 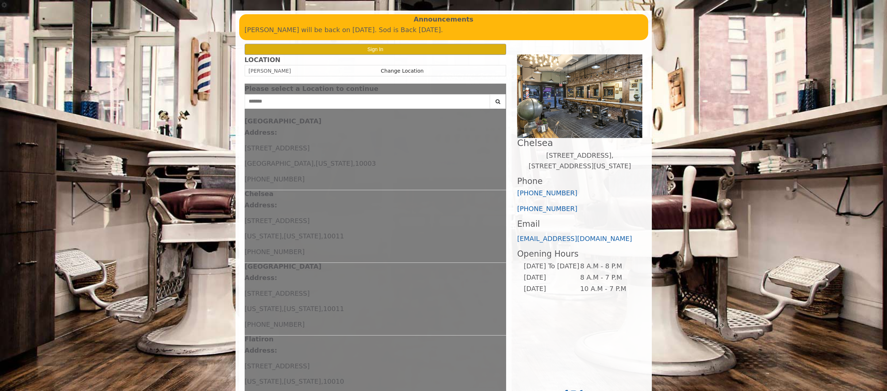 I want to click on h3: Phone, so click(x=579, y=181).